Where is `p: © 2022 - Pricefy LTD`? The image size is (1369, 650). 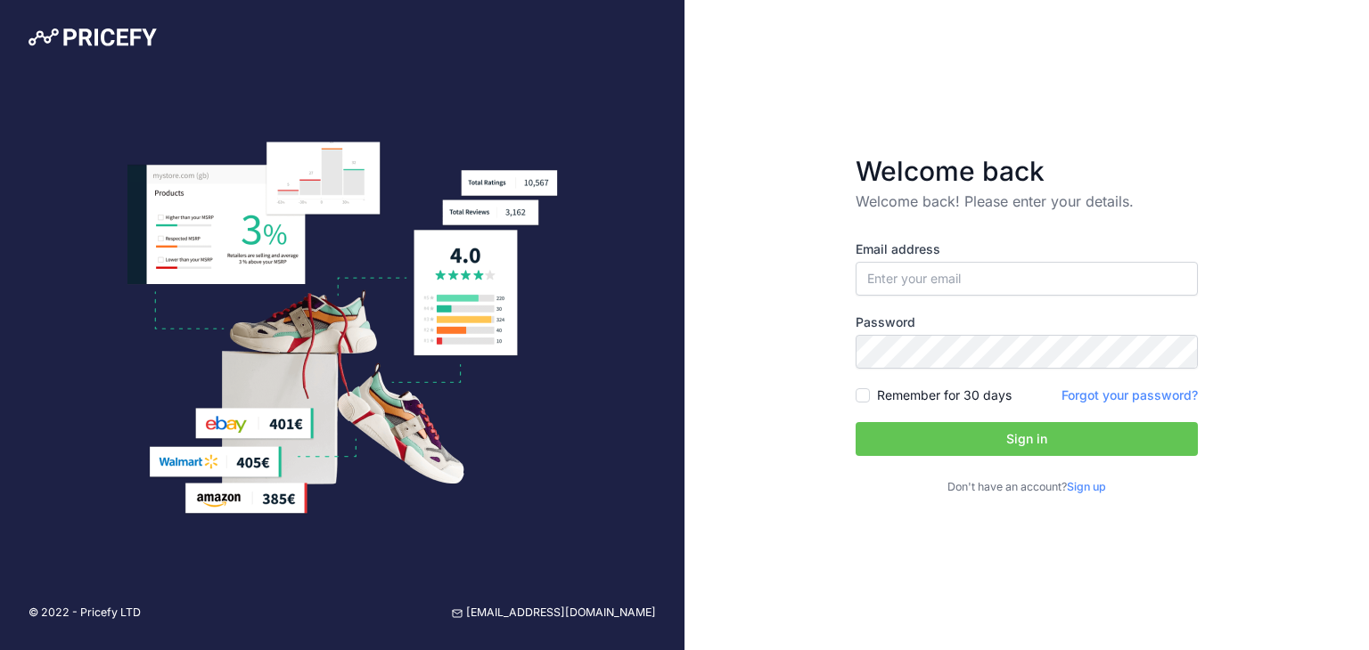 p: © 2022 - Pricefy LTD is located at coordinates (85, 613).